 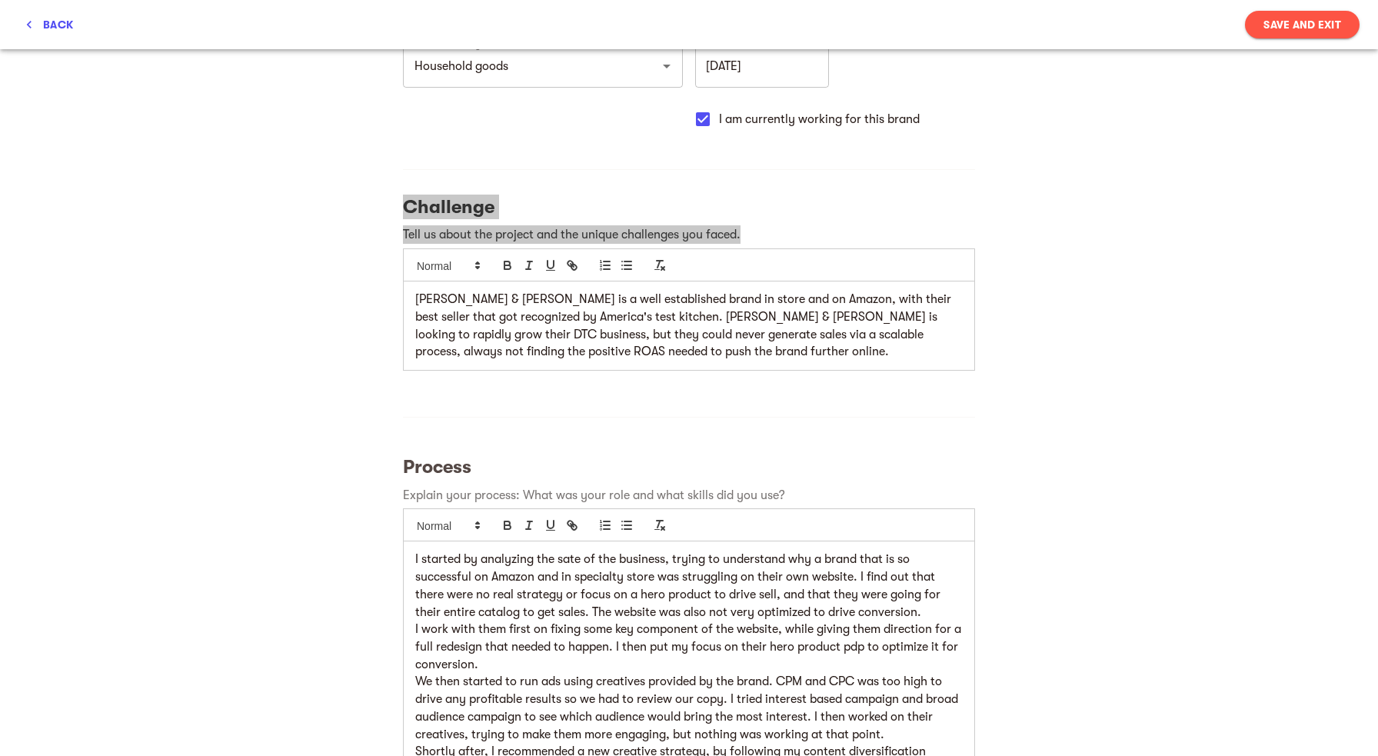 I want to click on h5: Process, so click(x=689, y=467).